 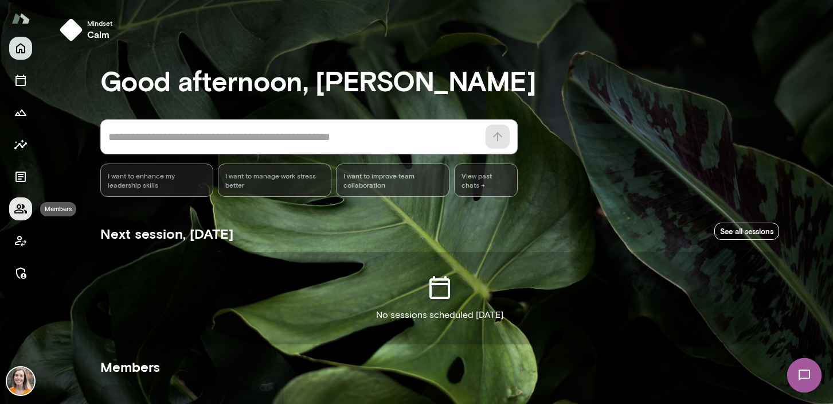 I want to click on a: See all sessions, so click(x=747, y=231).